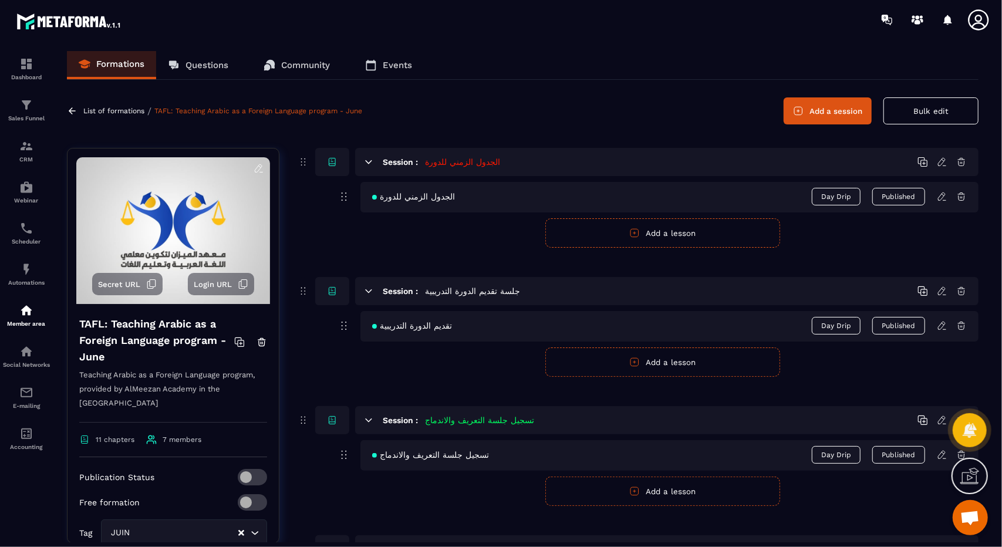 This screenshot has height=547, width=1002. I want to click on p: CRM, so click(26, 159).